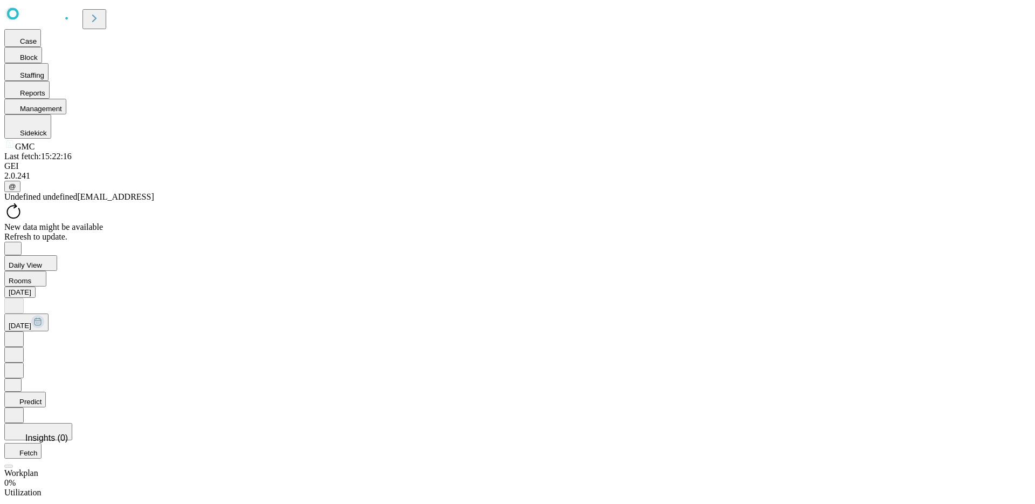 Image resolution: width=1035 pixels, height=504 pixels. I want to click on span: Block, so click(29, 57).